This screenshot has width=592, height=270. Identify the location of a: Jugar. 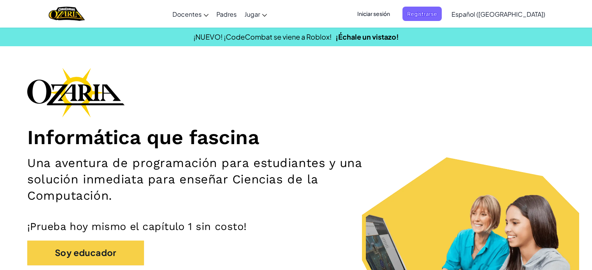
(256, 14).